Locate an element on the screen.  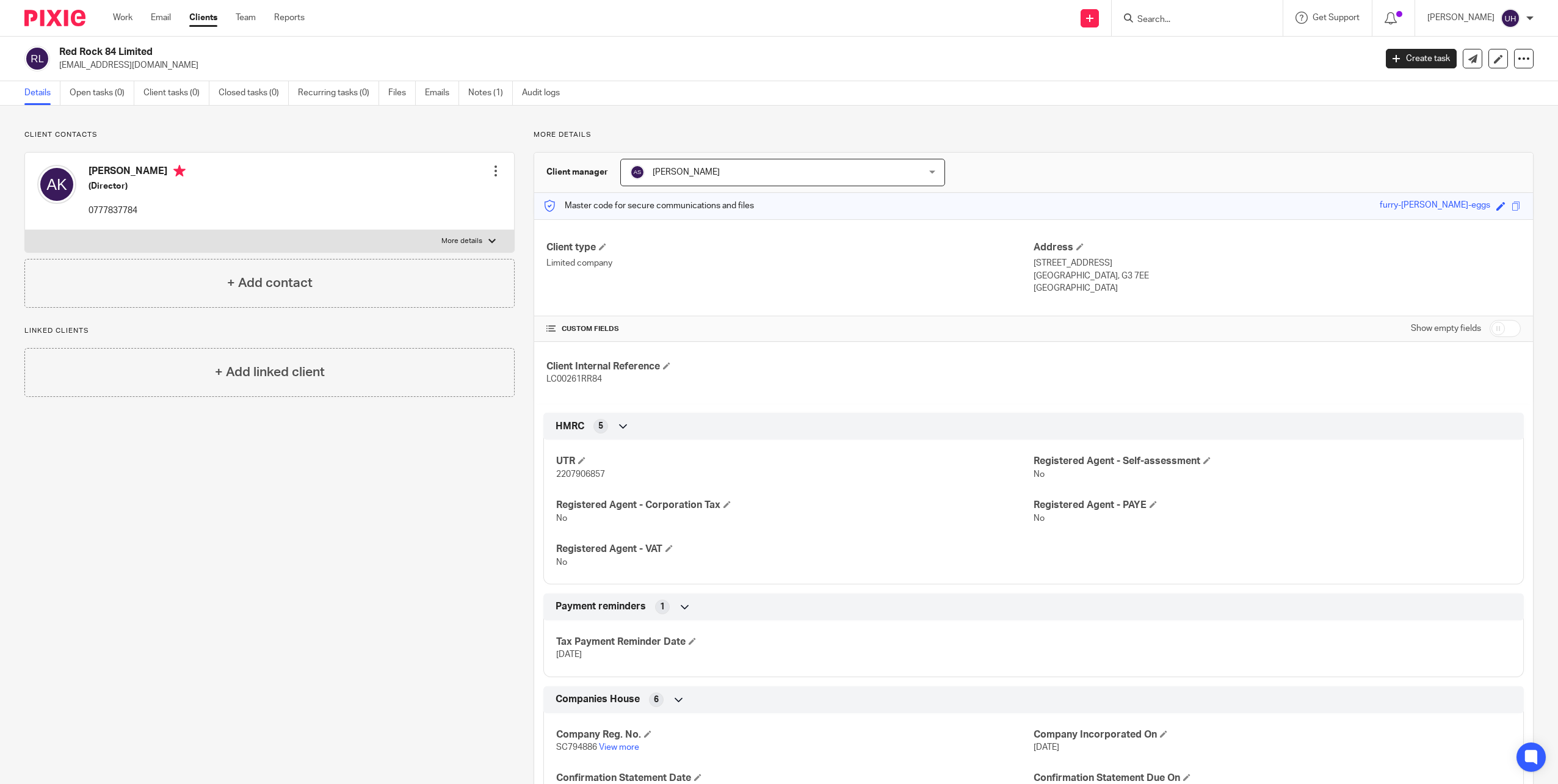
h4: CUSTOM FIELDS is located at coordinates (790, 329).